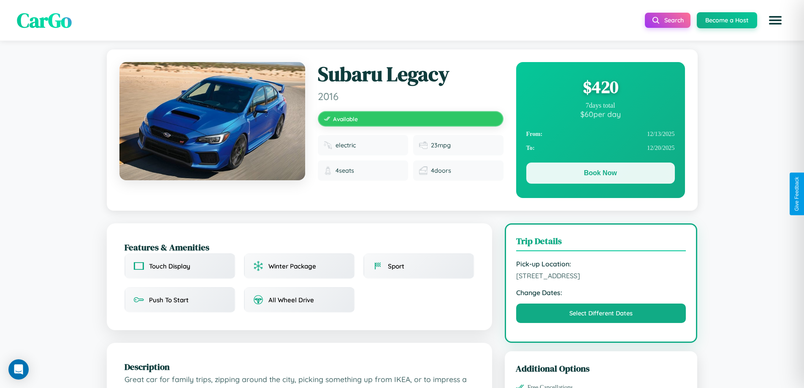 This screenshot has height=388, width=804. I want to click on div: 7 days total, so click(601, 106).